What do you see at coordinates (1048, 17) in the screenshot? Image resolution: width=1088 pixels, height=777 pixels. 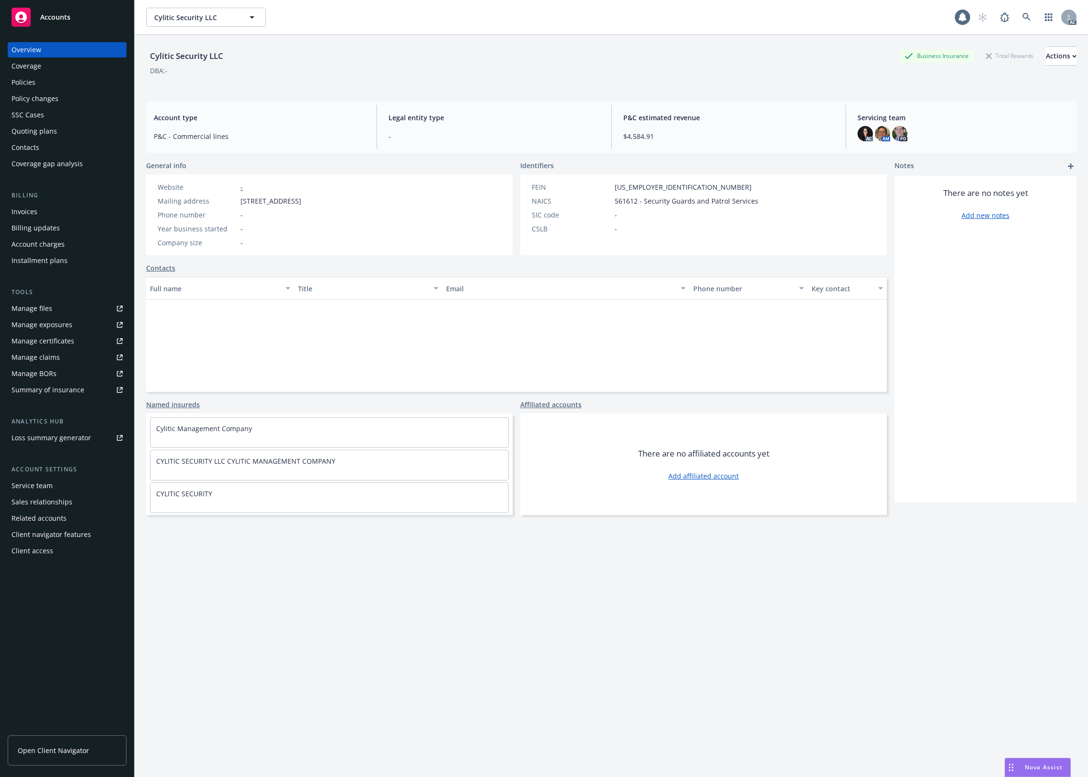 I see `a: Switch app` at bounding box center [1048, 17].